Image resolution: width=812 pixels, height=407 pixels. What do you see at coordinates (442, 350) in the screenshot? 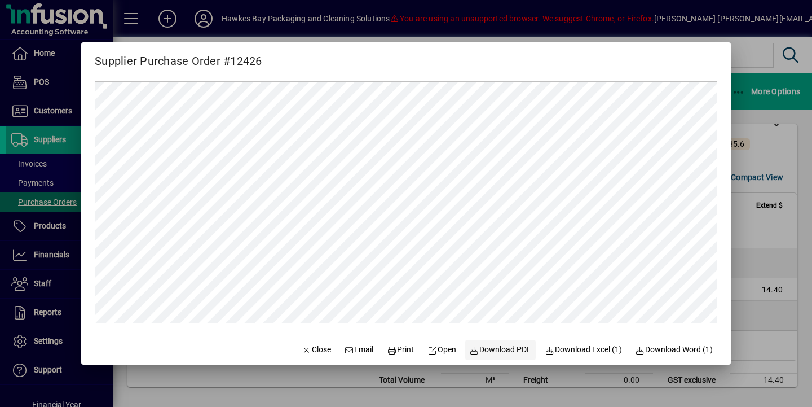
I see `a: Open` at bounding box center [442, 350].